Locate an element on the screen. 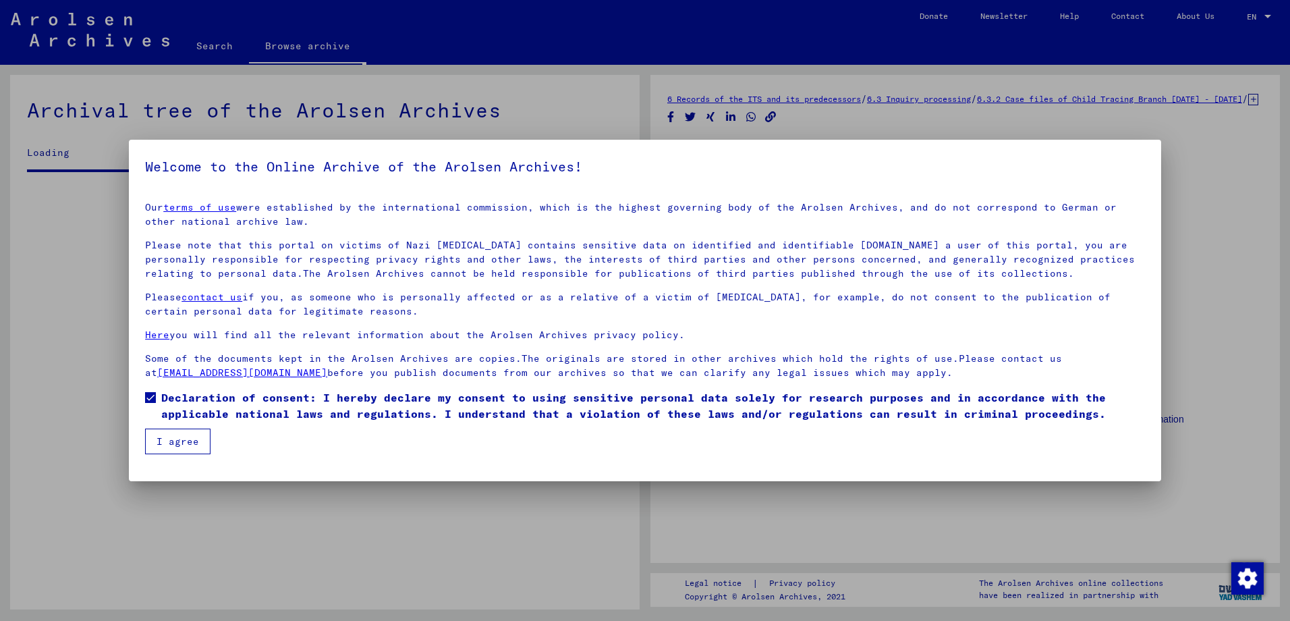 The height and width of the screenshot is (621, 1290). p: Some of the documents kept in the Arolsen Archives are copies.The originals are stored in other a... is located at coordinates (645, 366).